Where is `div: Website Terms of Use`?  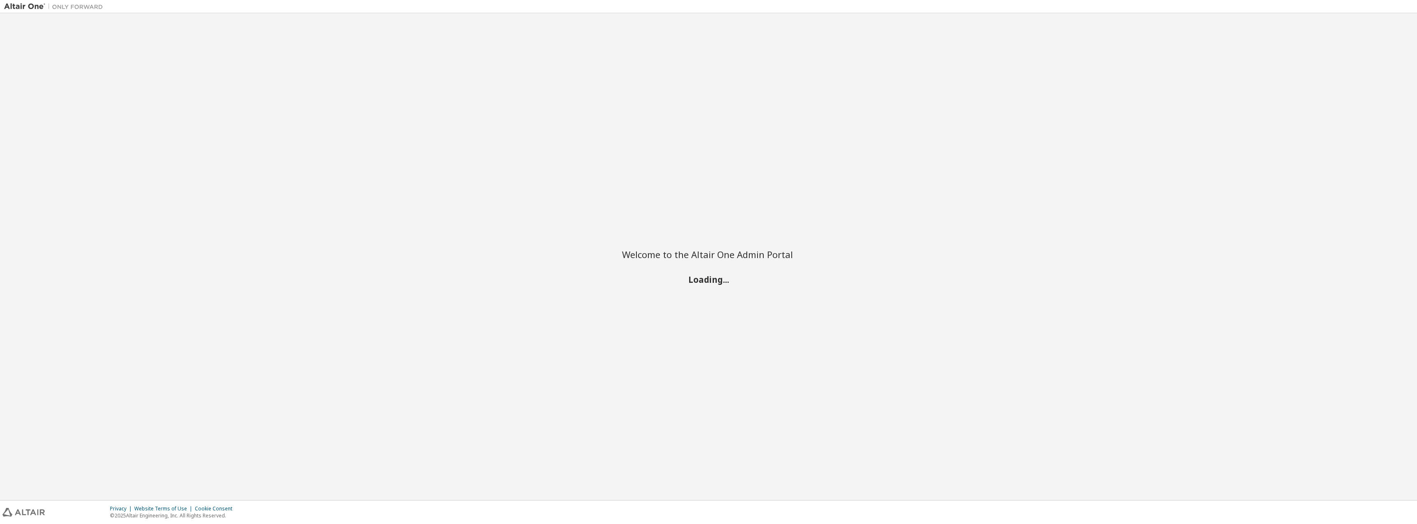 div: Website Terms of Use is located at coordinates (164, 508).